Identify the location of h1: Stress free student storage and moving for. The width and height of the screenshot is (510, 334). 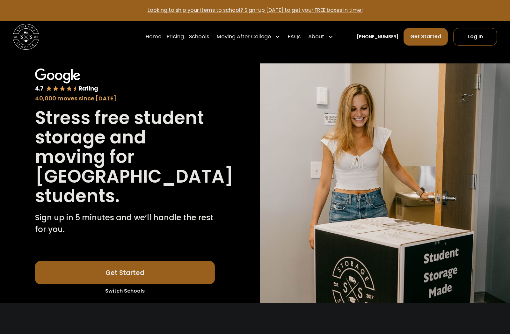
(125, 137).